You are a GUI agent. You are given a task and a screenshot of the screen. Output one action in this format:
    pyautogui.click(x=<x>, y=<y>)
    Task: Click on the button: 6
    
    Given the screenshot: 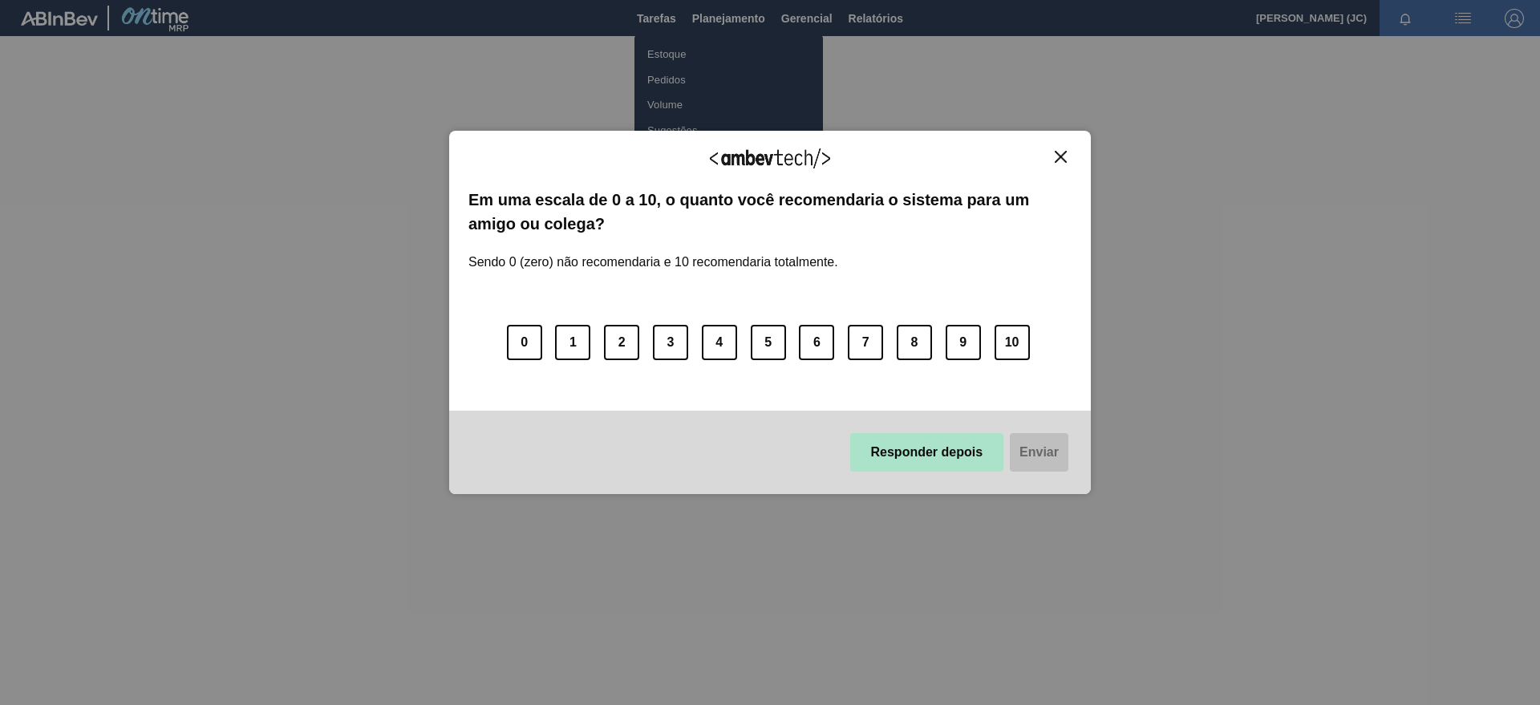 What is the action you would take?
    pyautogui.click(x=817, y=343)
    